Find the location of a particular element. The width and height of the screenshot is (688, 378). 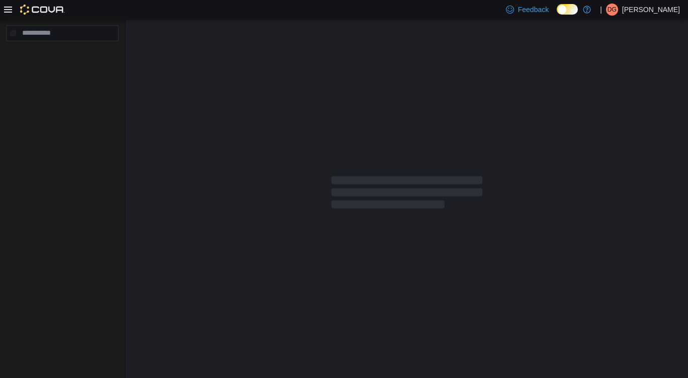

span: DG is located at coordinates (612, 10).